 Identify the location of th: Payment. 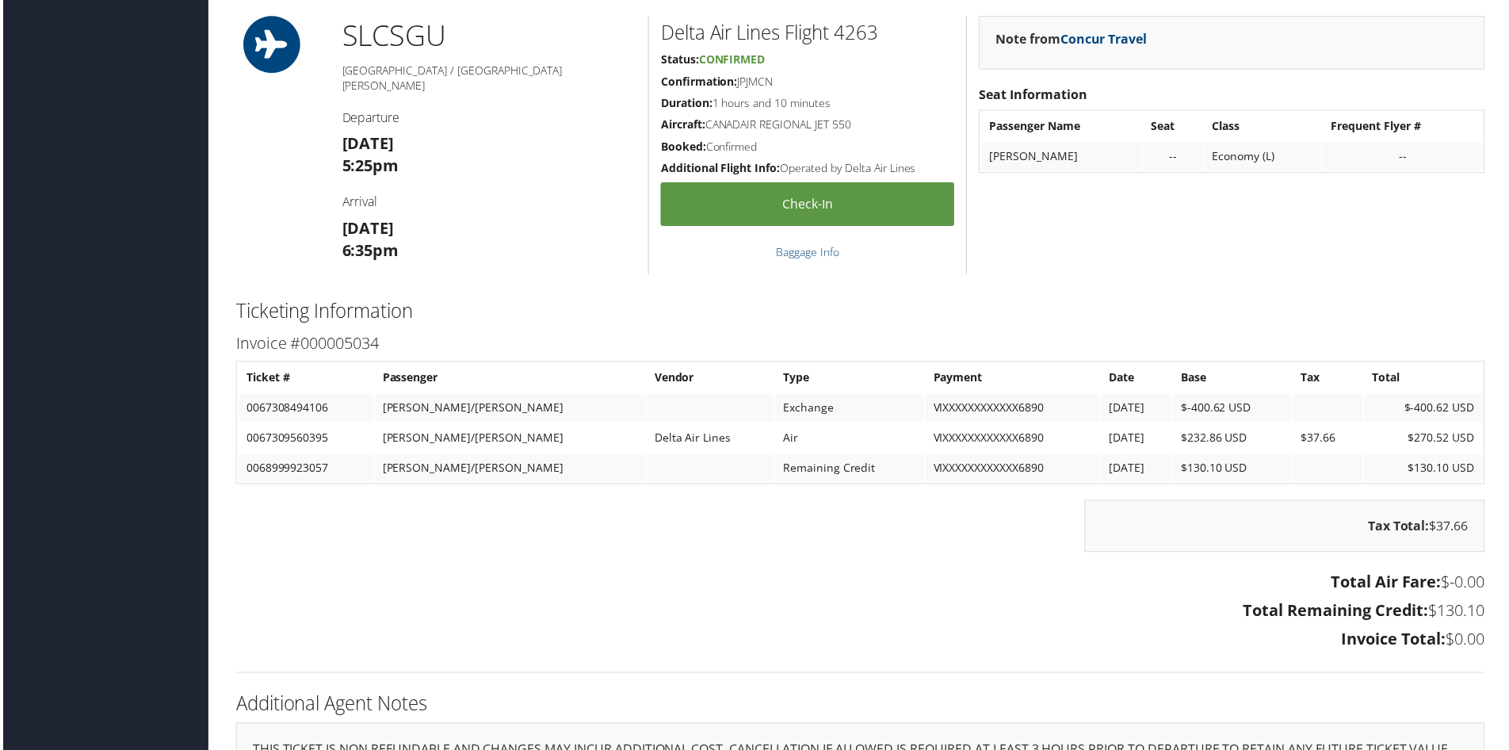
(1013, 379).